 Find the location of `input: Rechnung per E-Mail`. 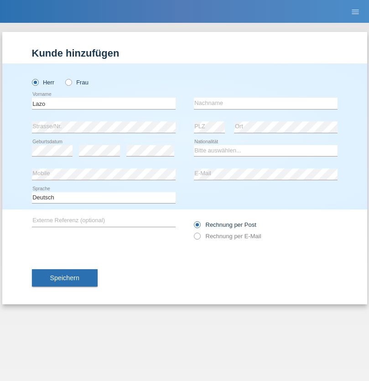

input: Rechnung per E-Mail is located at coordinates (197, 238).